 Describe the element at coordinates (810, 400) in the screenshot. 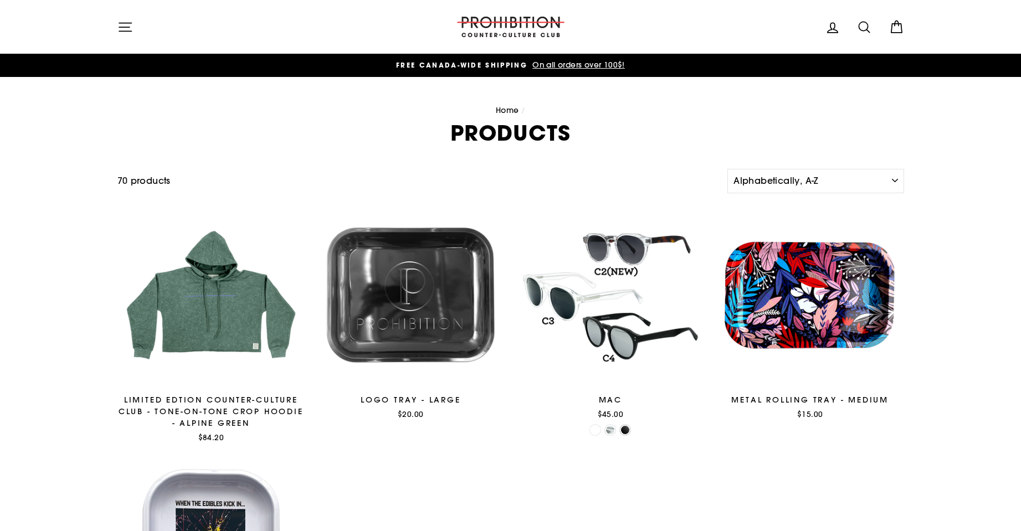

I see `div: METAL ROLLING TRAY - MEDIUM` at that location.